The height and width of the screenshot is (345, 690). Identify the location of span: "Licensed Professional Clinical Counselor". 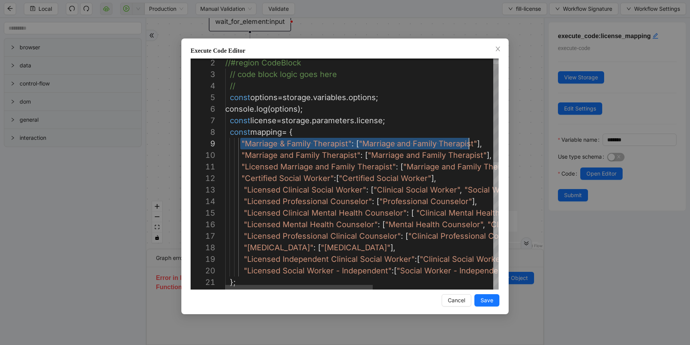
(322, 236).